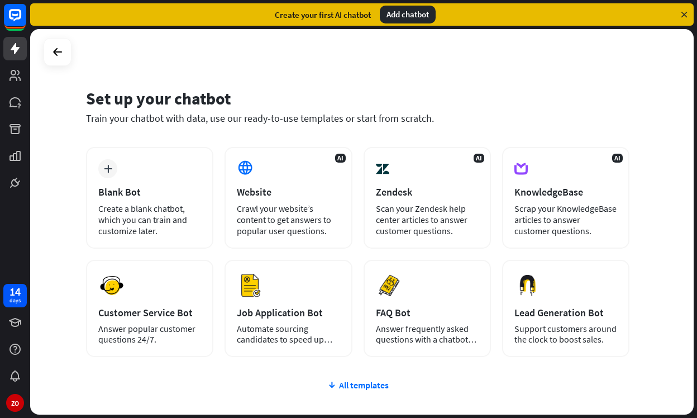 Image resolution: width=697 pixels, height=418 pixels. Describe the element at coordinates (288, 312) in the screenshot. I see `div: Job Application Bot` at that location.